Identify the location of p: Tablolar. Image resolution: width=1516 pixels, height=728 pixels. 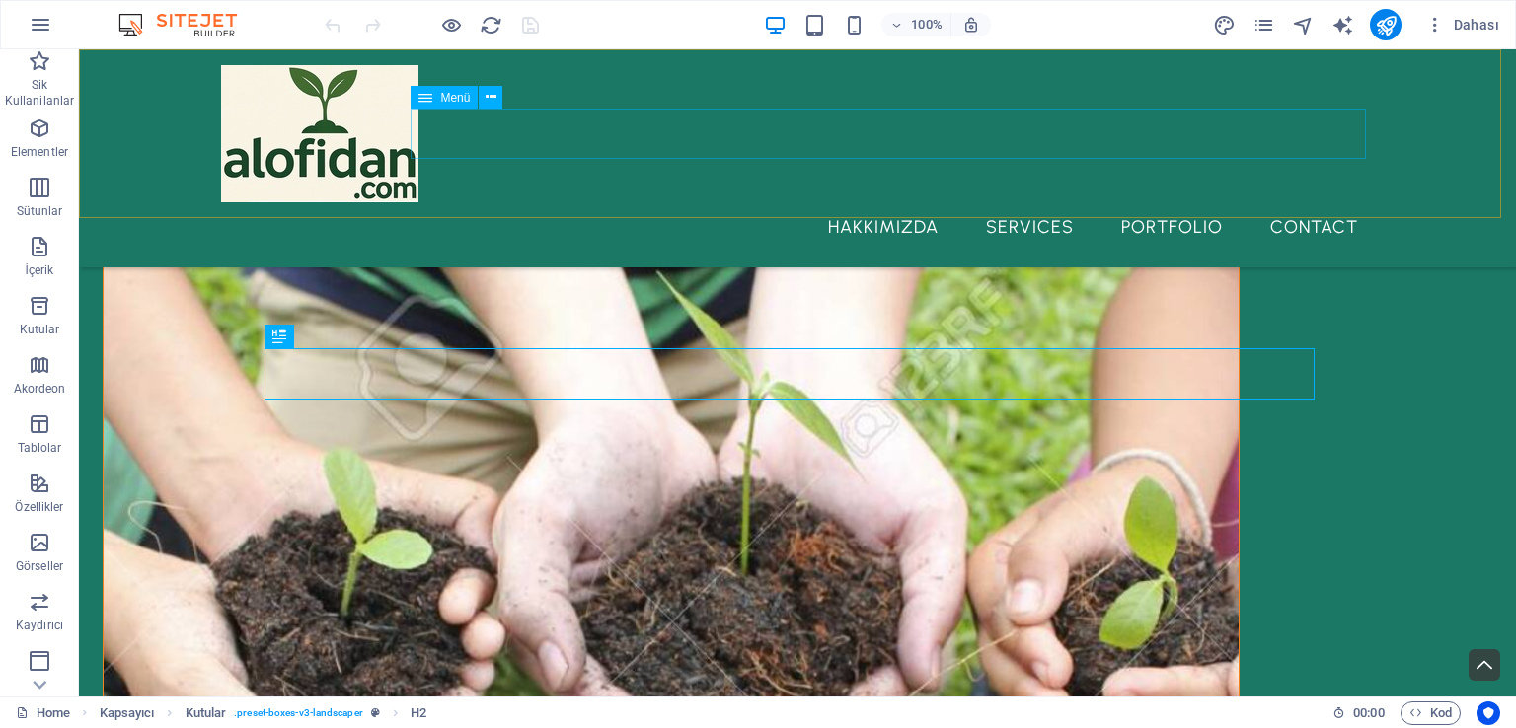
(39, 448).